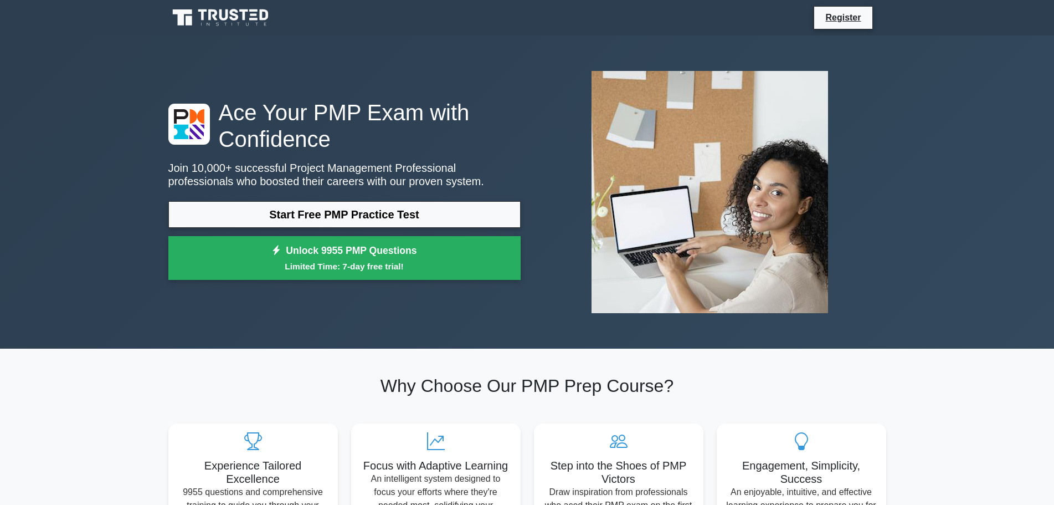  What do you see at coordinates (345, 266) in the screenshot?
I see `small: Limited Time: 7-day free trial!` at bounding box center [345, 266].